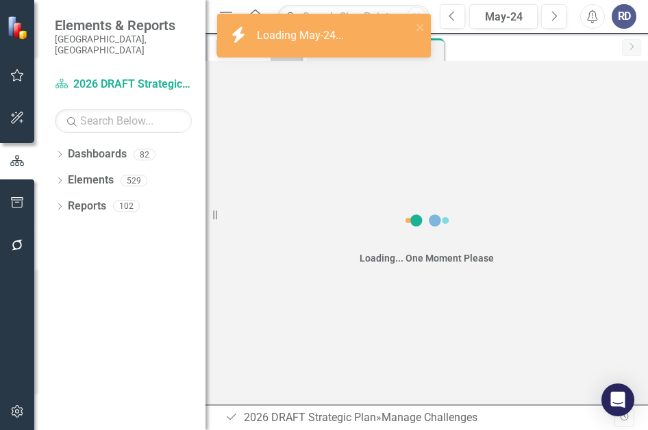 The image size is (648, 430). I want to click on a: Elements, so click(90, 180).